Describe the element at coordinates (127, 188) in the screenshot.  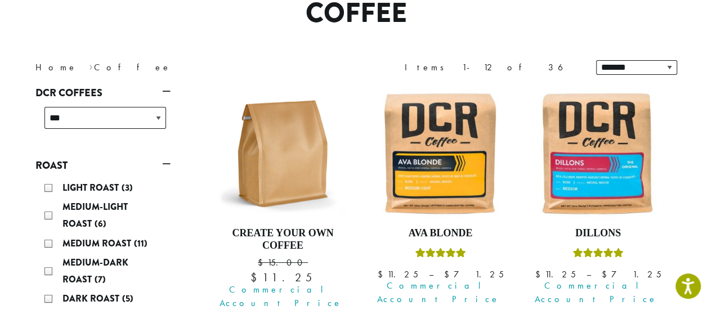
I see `span: (3)` at that location.